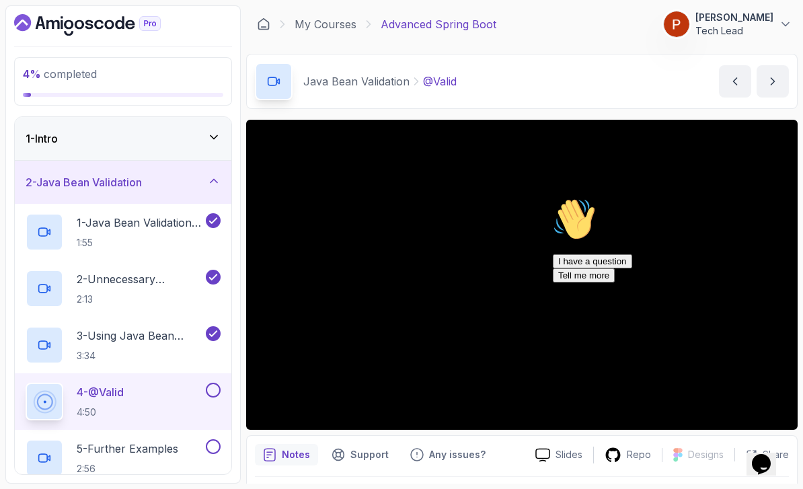 This screenshot has height=489, width=803. I want to click on button: 1-Intro, so click(123, 139).